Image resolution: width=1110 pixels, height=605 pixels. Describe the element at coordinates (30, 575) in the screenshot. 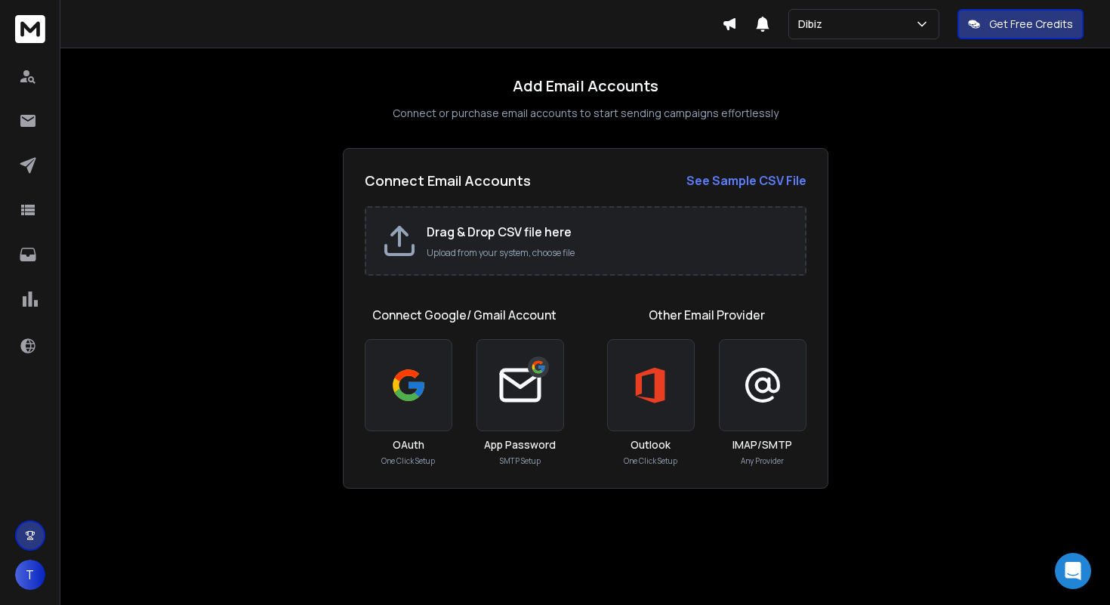

I see `button: T` at that location.